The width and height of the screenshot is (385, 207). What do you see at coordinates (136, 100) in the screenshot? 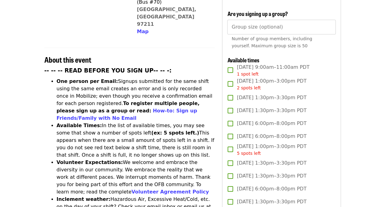
I see `li: Signups submitted for the same shift using the same email creates an error and is only recorded o...` at bounding box center [136, 100].